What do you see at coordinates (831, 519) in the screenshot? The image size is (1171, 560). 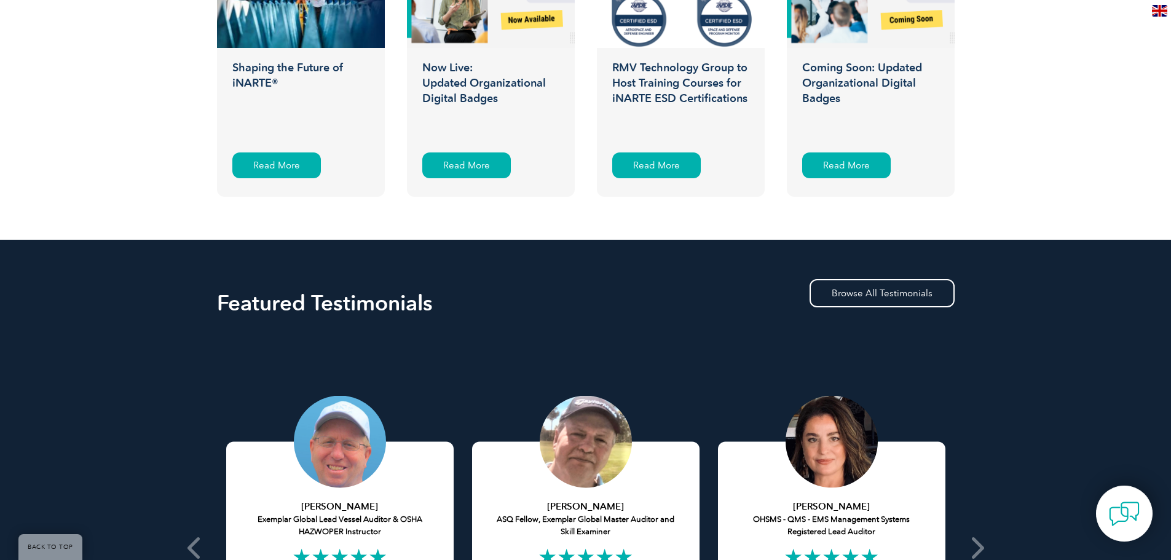 I see `h5: OHSMS - QMS - EMS Management Systems Registered Lead Auditor` at bounding box center [831, 519].